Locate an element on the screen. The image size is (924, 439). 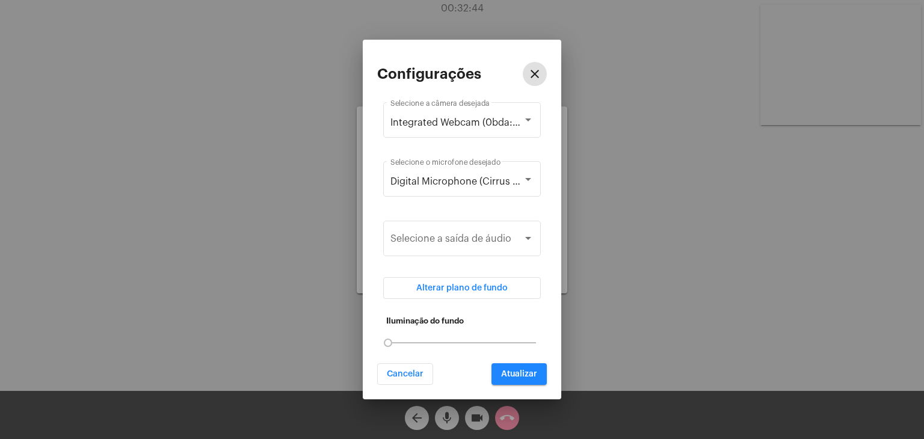
span: Digital Microphone (Cirrus Logic High Definition Audio) is located at coordinates (516, 182).